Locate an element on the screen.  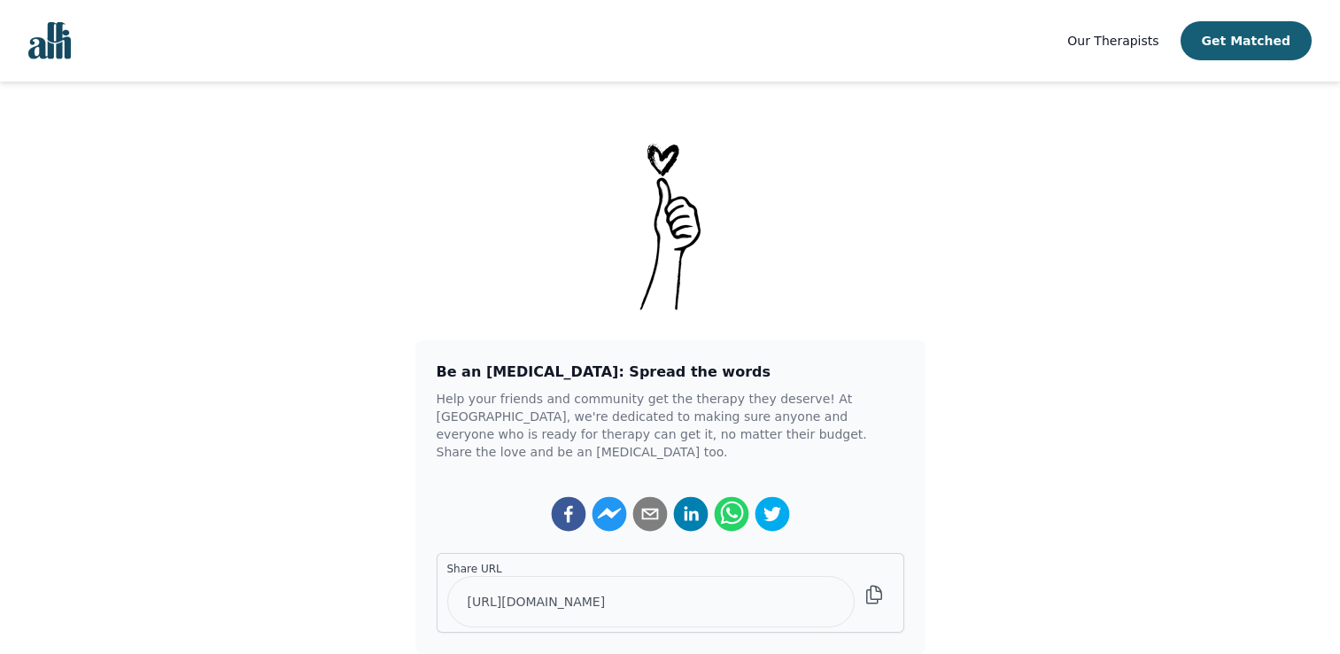
img: Thank-You-_1_uatste.png is located at coordinates (670, 225).